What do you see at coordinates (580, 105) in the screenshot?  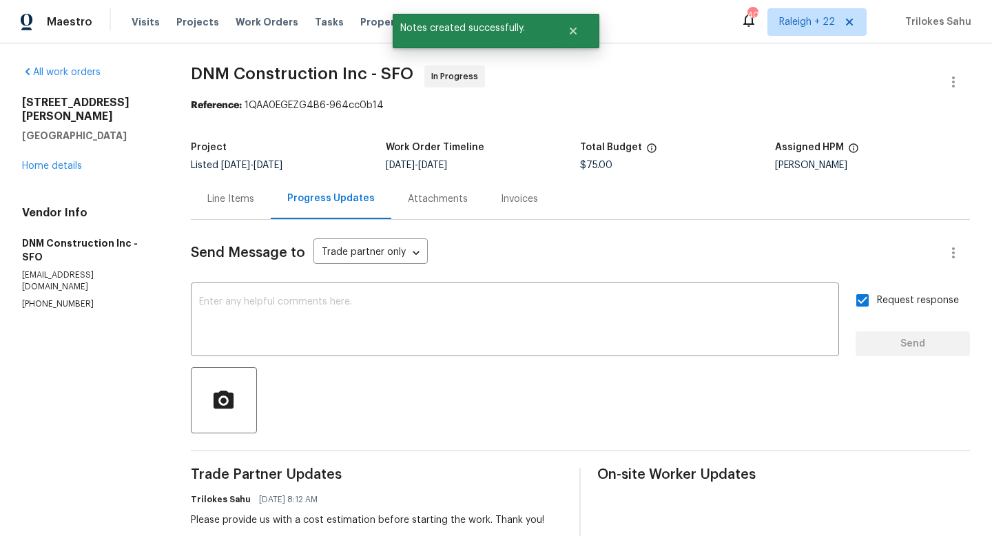 I see `div: 1QAA0EGEZG4B6-964cc0b14` at bounding box center [580, 105].